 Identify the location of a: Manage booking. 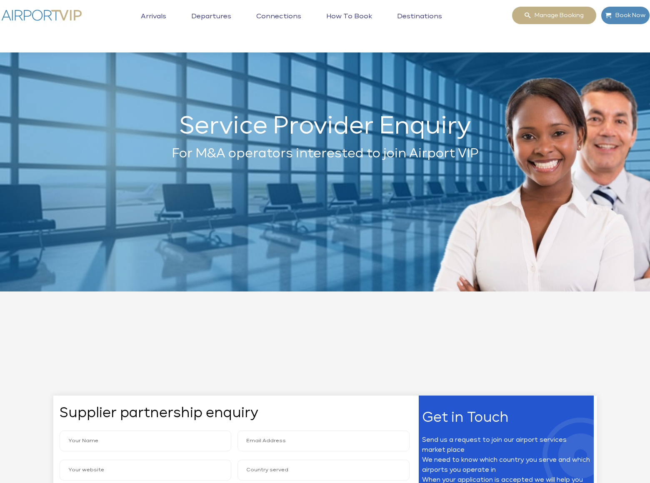
(554, 15).